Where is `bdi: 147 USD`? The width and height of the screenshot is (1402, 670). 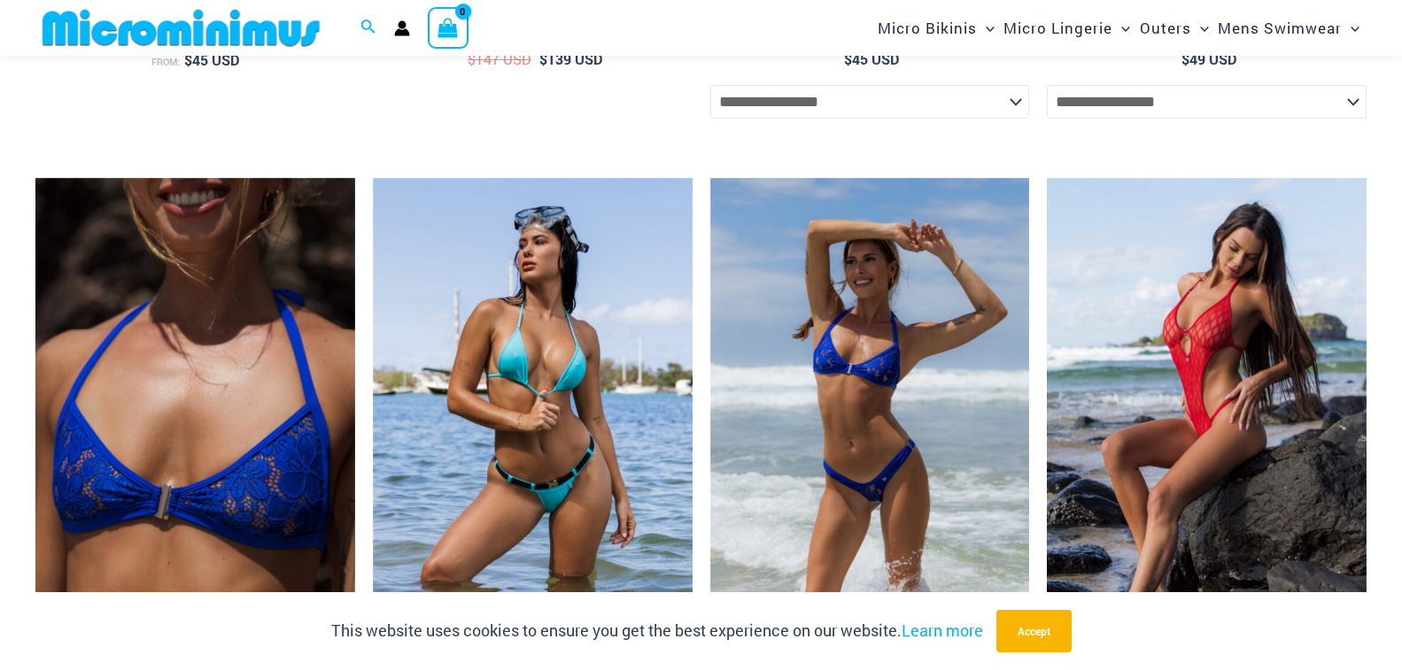 bdi: 147 USD is located at coordinates (499, 58).